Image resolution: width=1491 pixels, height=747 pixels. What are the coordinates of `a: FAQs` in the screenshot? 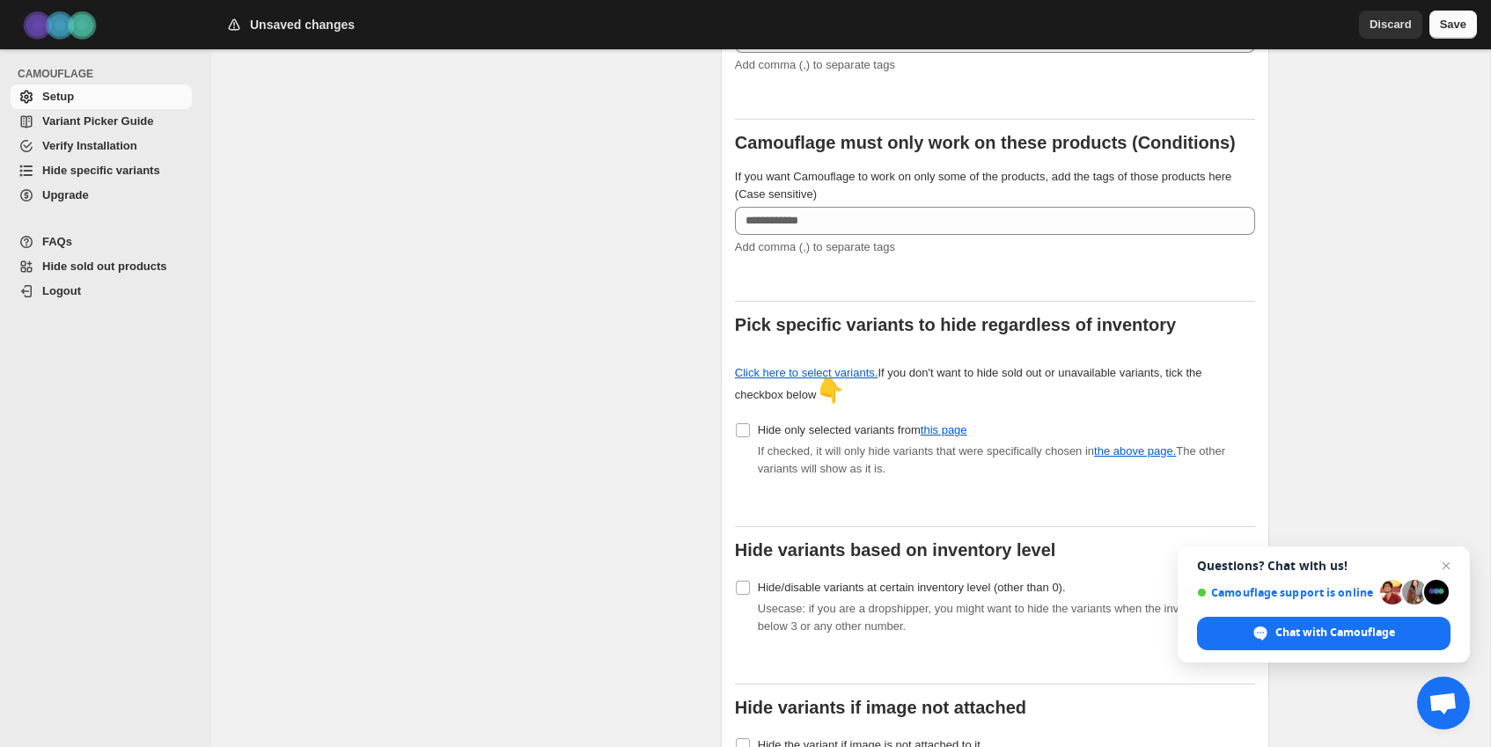 It's located at (101, 242).